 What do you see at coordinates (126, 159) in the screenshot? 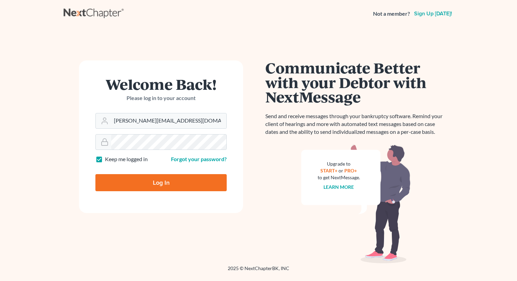
I see `label: Keep me logged in` at bounding box center [126, 159].